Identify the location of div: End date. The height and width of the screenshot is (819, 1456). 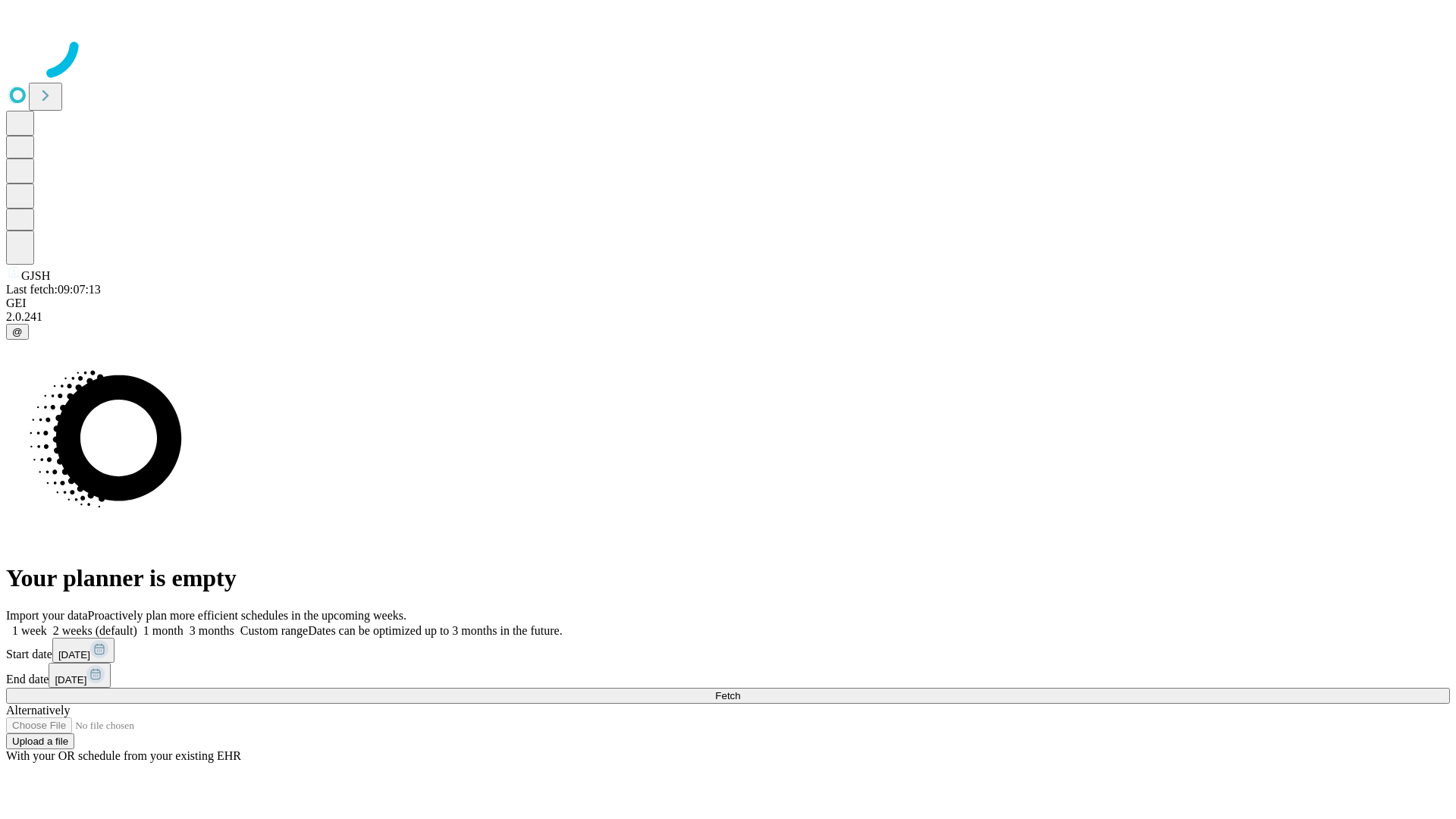
(728, 675).